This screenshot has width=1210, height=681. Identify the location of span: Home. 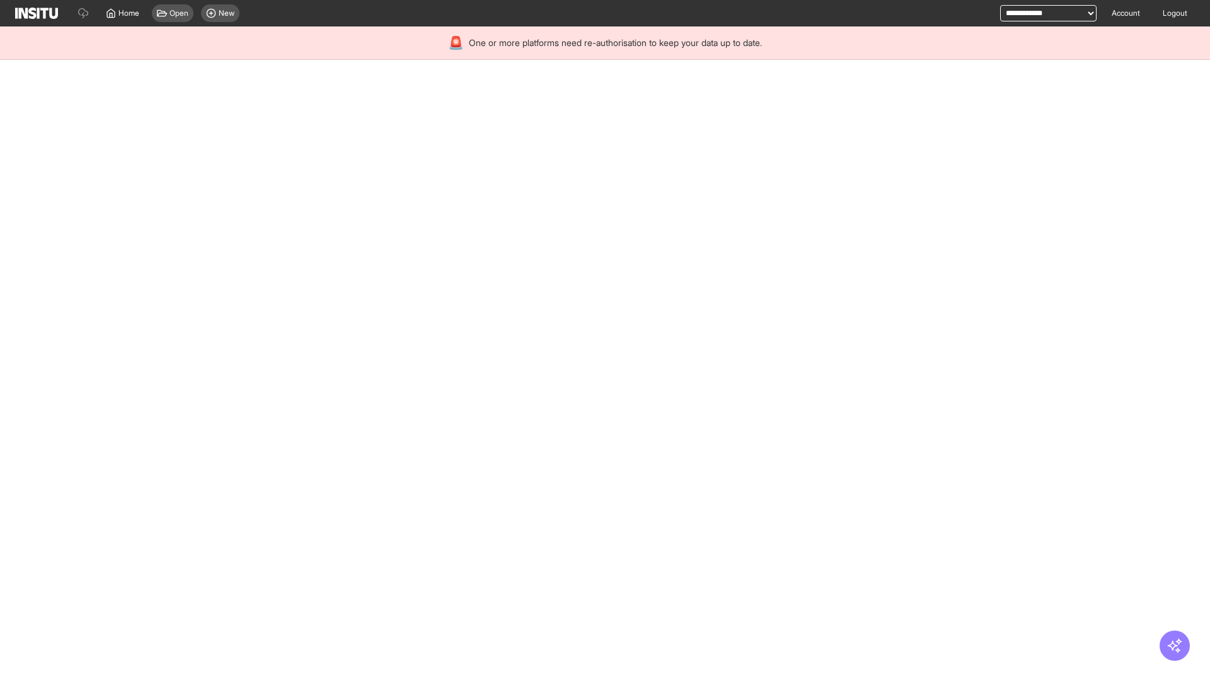
(129, 13).